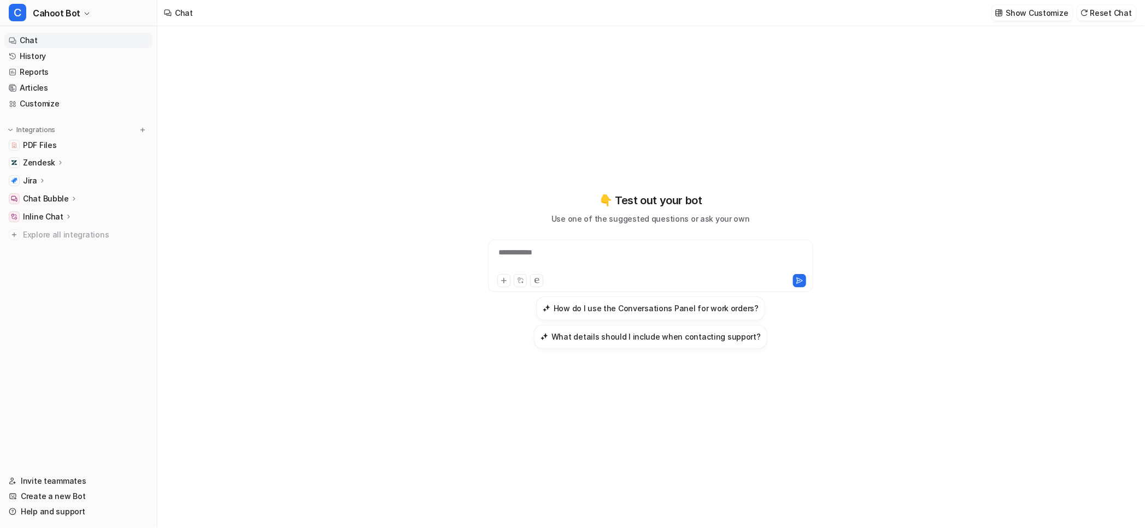 The height and width of the screenshot is (528, 1145). Describe the element at coordinates (78, 72) in the screenshot. I see `a: Reports` at that location.